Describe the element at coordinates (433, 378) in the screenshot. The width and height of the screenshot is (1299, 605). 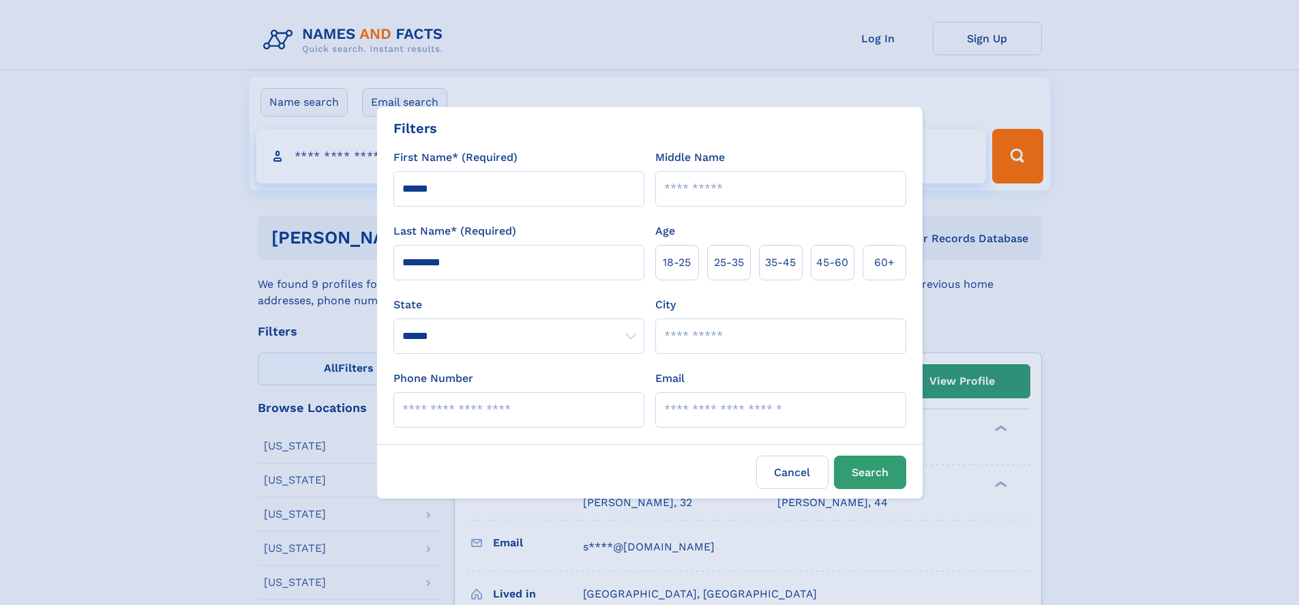
I see `label: Phone Number` at that location.